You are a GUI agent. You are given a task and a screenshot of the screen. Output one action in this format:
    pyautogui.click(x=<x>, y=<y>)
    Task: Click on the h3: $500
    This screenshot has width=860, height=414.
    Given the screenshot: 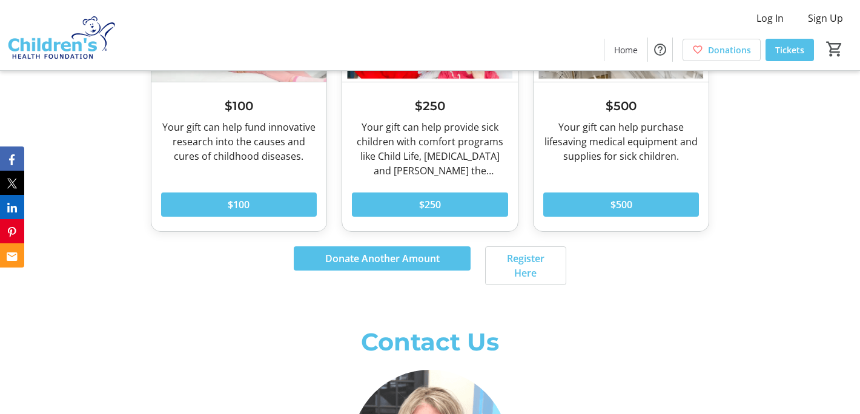 What is the action you would take?
    pyautogui.click(x=621, y=106)
    